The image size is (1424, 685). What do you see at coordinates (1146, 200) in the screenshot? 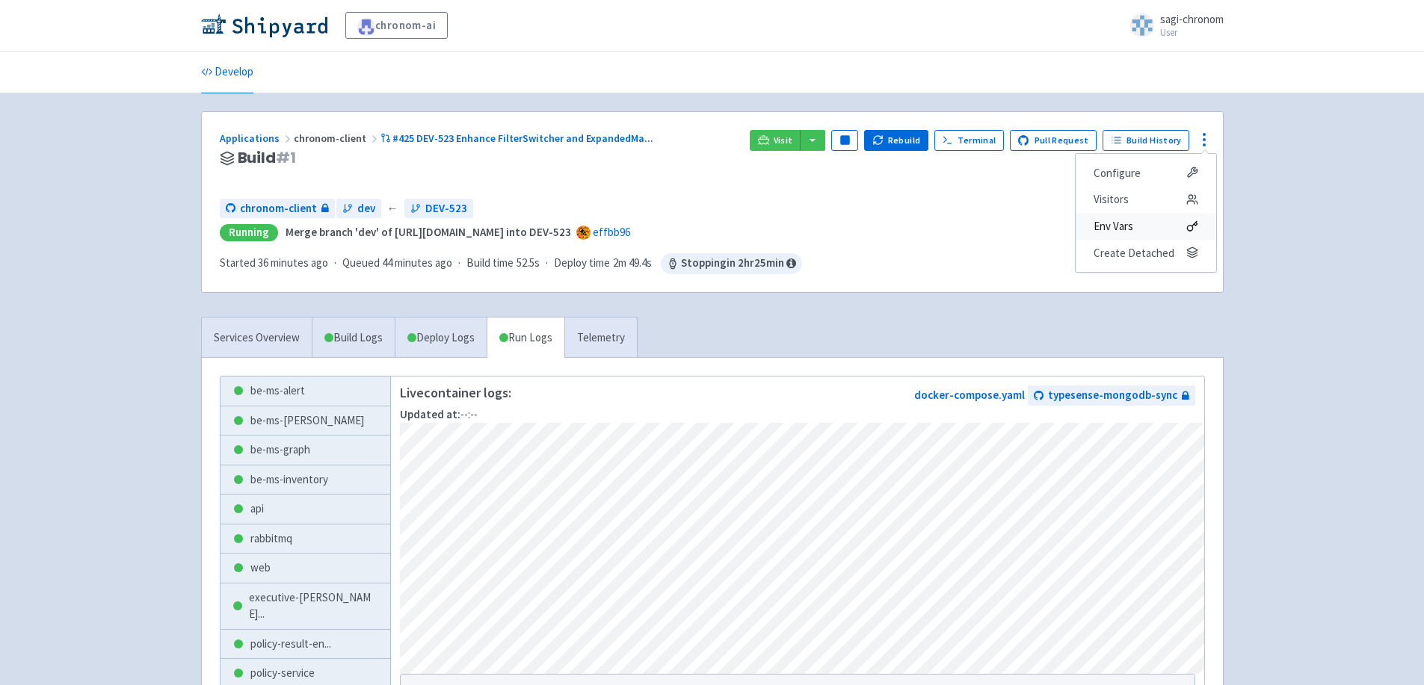
I see `a: Visitors` at bounding box center [1146, 200].